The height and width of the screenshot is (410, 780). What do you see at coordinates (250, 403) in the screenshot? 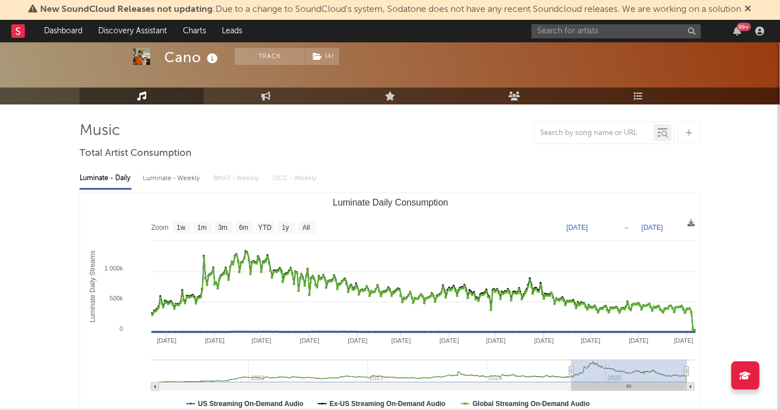
I see `text: US Streaming On-Demand Audio` at bounding box center [250, 403].